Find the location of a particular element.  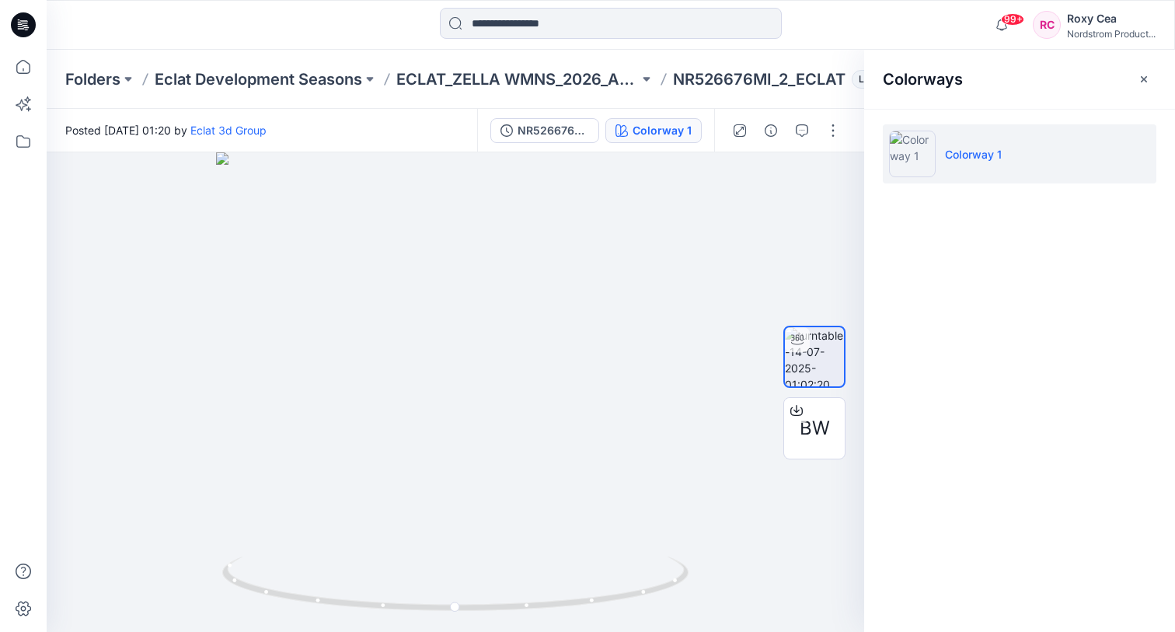

span: BW is located at coordinates (814, 428).